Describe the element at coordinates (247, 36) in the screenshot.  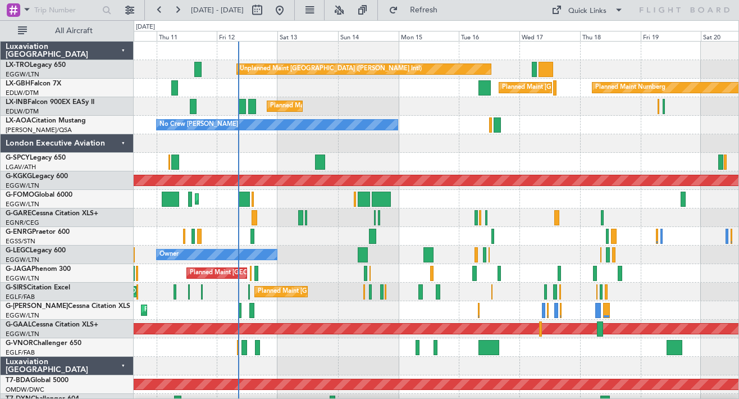
I see `div: Fri 12` at that location.